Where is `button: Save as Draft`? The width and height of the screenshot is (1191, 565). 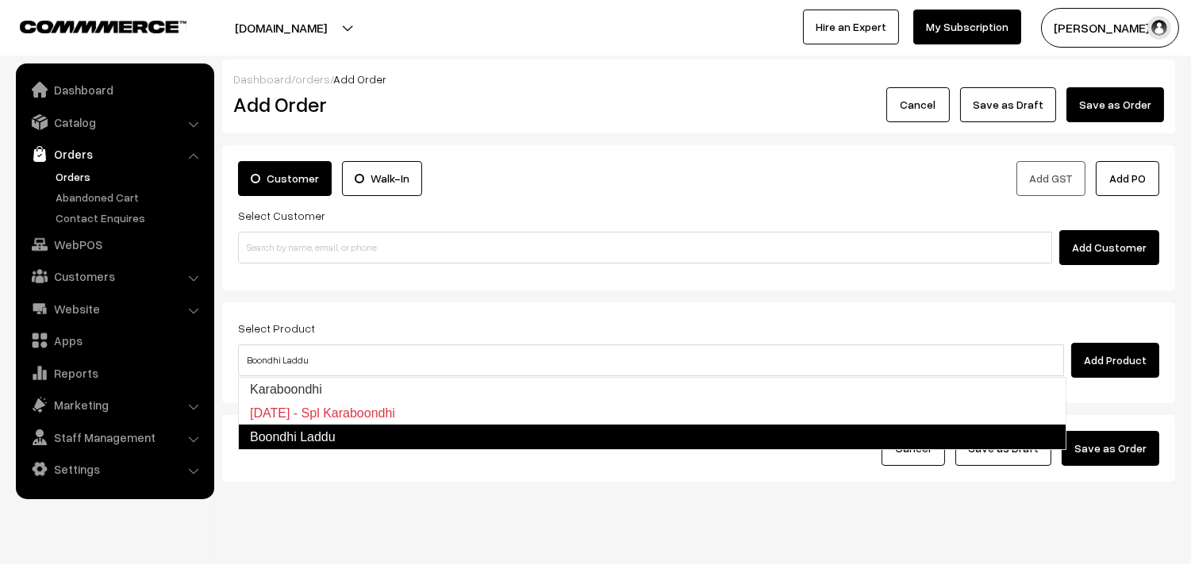
button: Save as Draft is located at coordinates (1008, 105).